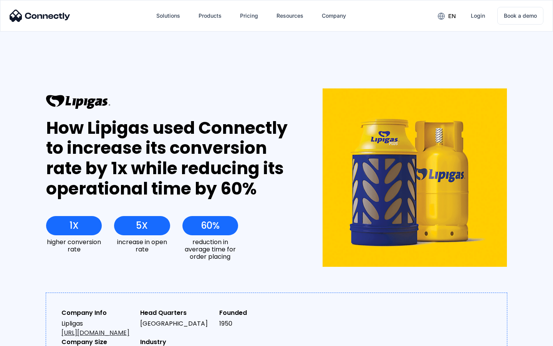 The image size is (553, 346). I want to click on div: increase in open rate, so click(142, 245).